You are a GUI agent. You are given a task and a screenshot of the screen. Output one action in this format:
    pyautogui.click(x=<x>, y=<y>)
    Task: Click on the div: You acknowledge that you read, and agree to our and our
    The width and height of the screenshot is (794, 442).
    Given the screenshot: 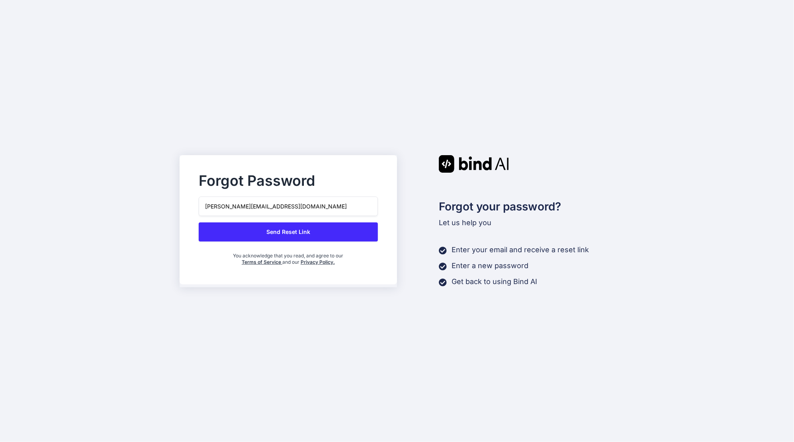 What is the action you would take?
    pyautogui.click(x=288, y=257)
    